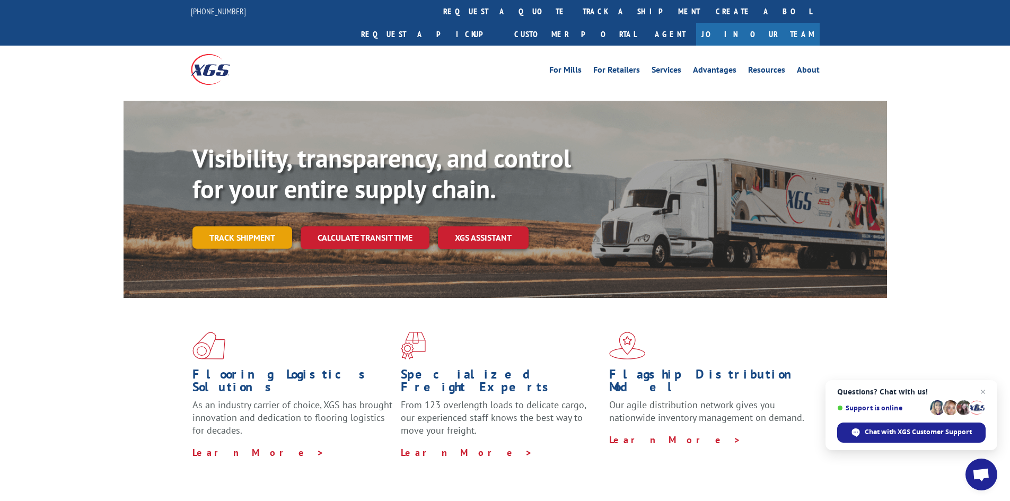  What do you see at coordinates (715, 72) in the screenshot?
I see `a: Advantages` at bounding box center [715, 72].